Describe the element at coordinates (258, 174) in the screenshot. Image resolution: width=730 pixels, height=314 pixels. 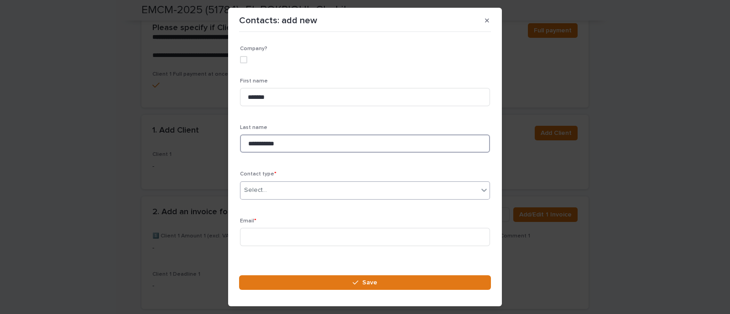
I see `span: Contact type` at that location.